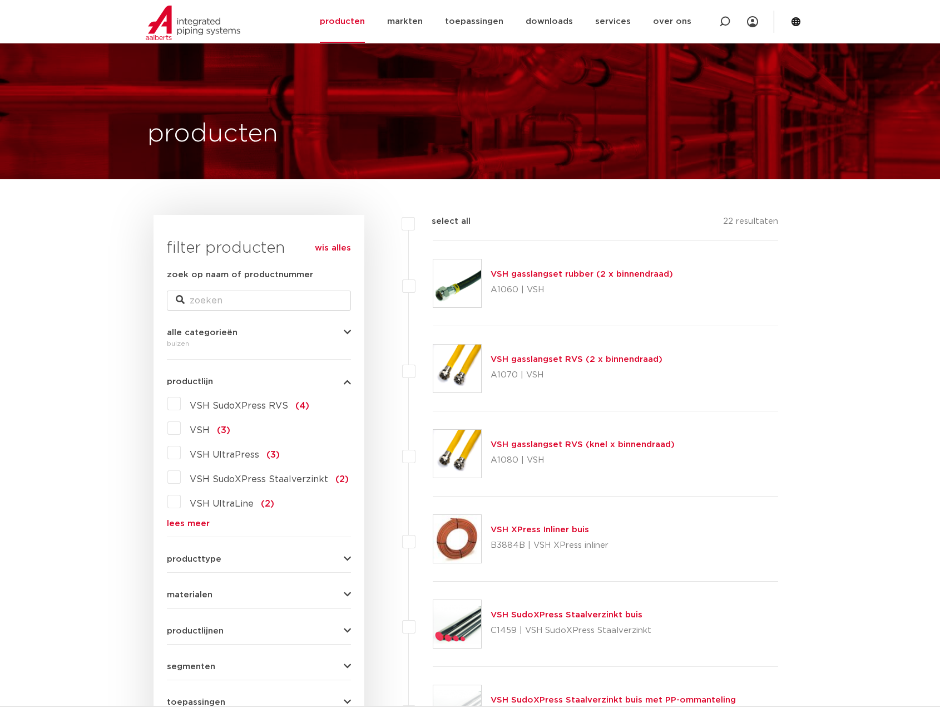 This screenshot has height=707, width=940. Describe the element at coordinates (224, 455) in the screenshot. I see `span: VSH UltraPress` at that location.